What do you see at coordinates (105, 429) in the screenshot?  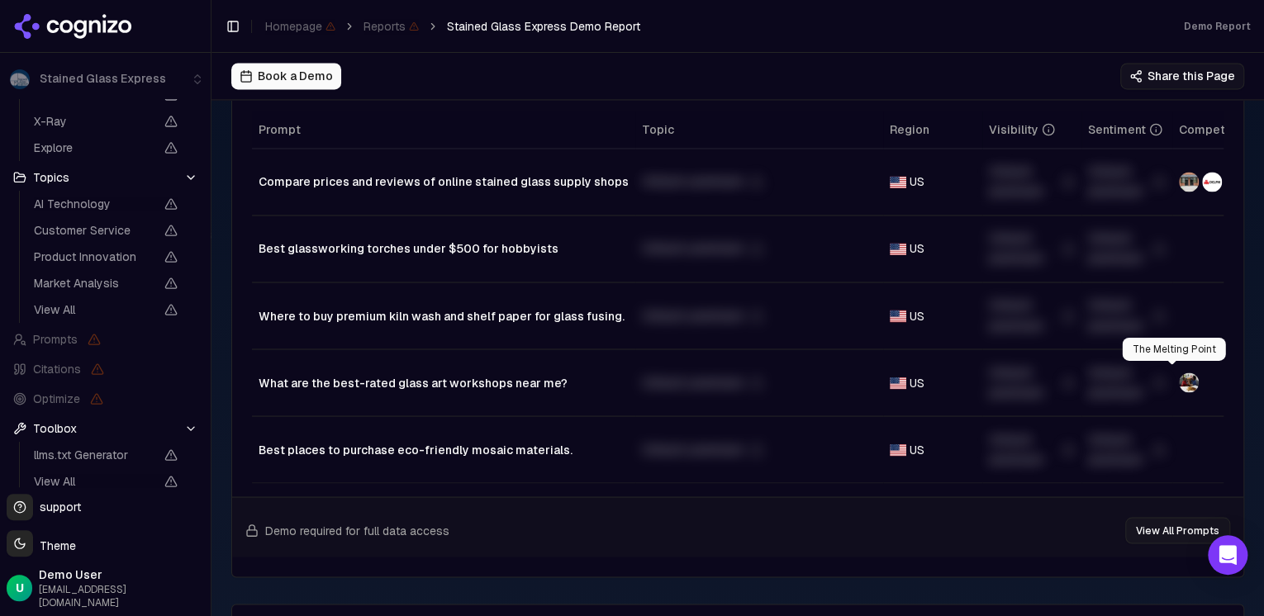 I see `button: Toolbox` at bounding box center [105, 429].